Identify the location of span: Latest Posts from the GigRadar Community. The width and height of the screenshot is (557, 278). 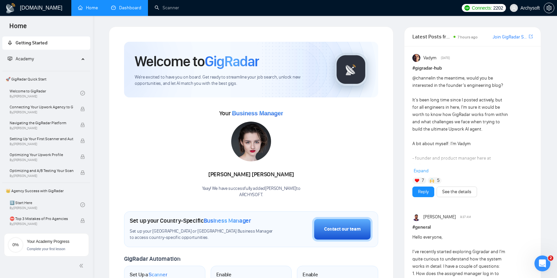
(432, 36).